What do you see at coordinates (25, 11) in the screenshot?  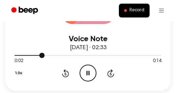 I see `a: Beep` at bounding box center [25, 11].